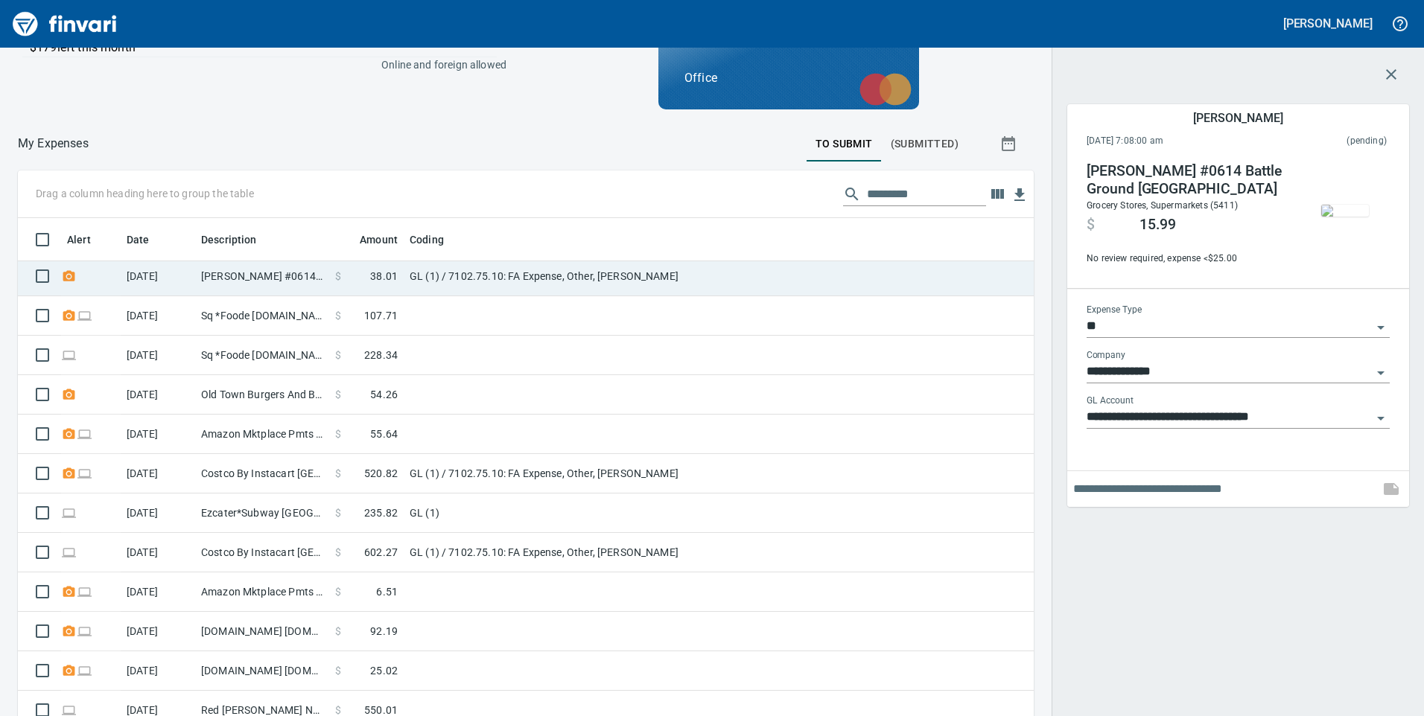 The image size is (1424, 716). What do you see at coordinates (885, 89) in the screenshot?
I see `img: mastercard.svg` at bounding box center [885, 89].